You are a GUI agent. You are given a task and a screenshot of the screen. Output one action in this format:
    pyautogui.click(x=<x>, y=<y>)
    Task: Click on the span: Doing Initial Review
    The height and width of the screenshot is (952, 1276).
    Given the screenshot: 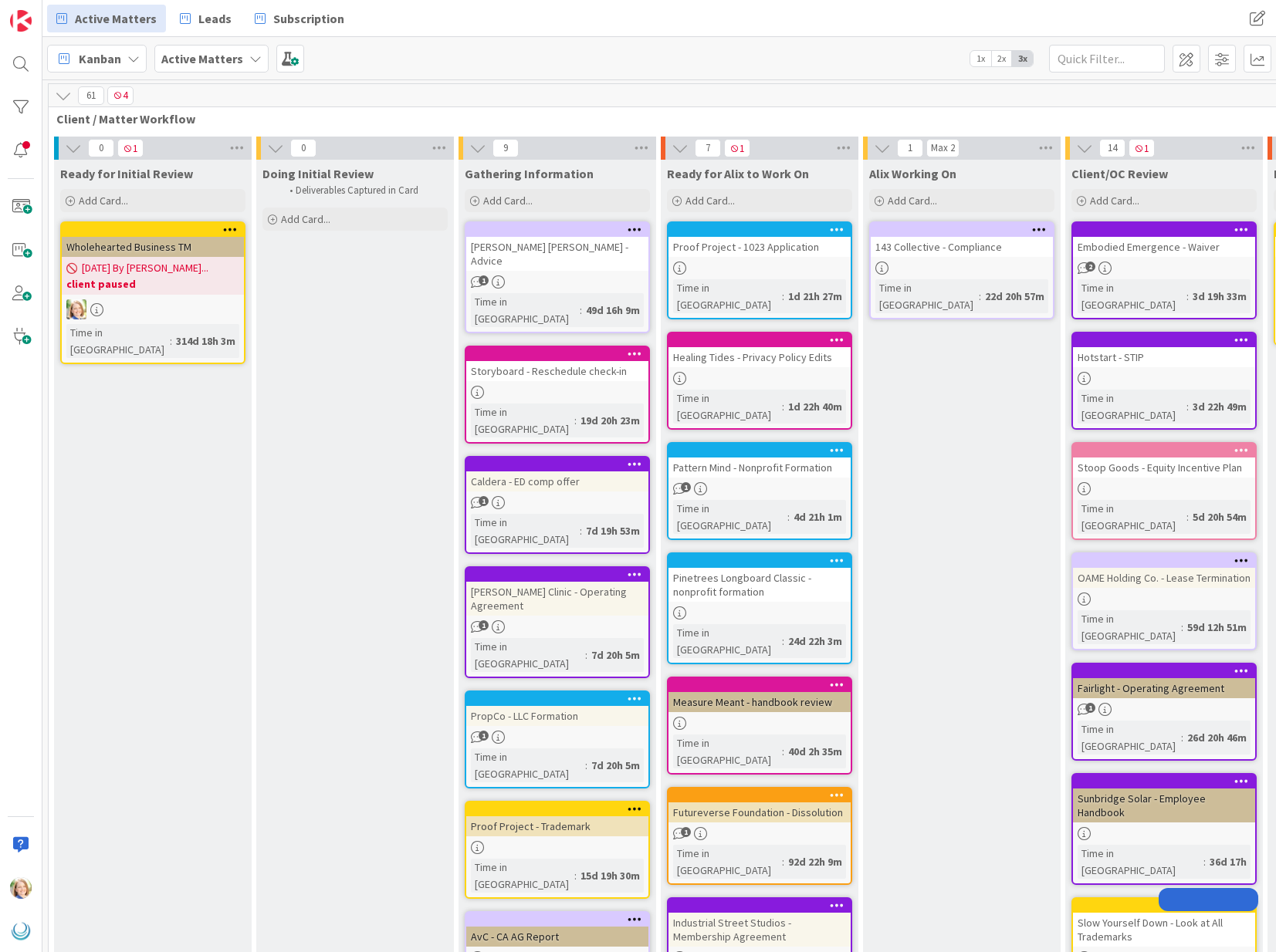 What is the action you would take?
    pyautogui.click(x=318, y=174)
    